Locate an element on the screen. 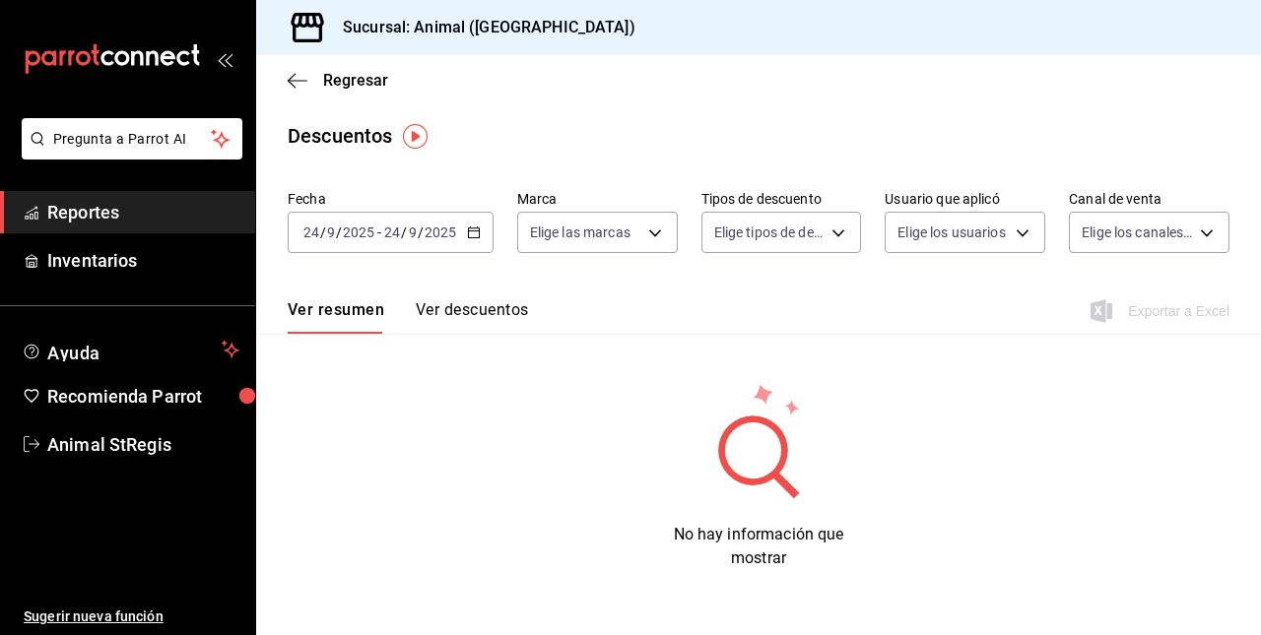  button: Pregunta a Parrot AI is located at coordinates (132, 139).